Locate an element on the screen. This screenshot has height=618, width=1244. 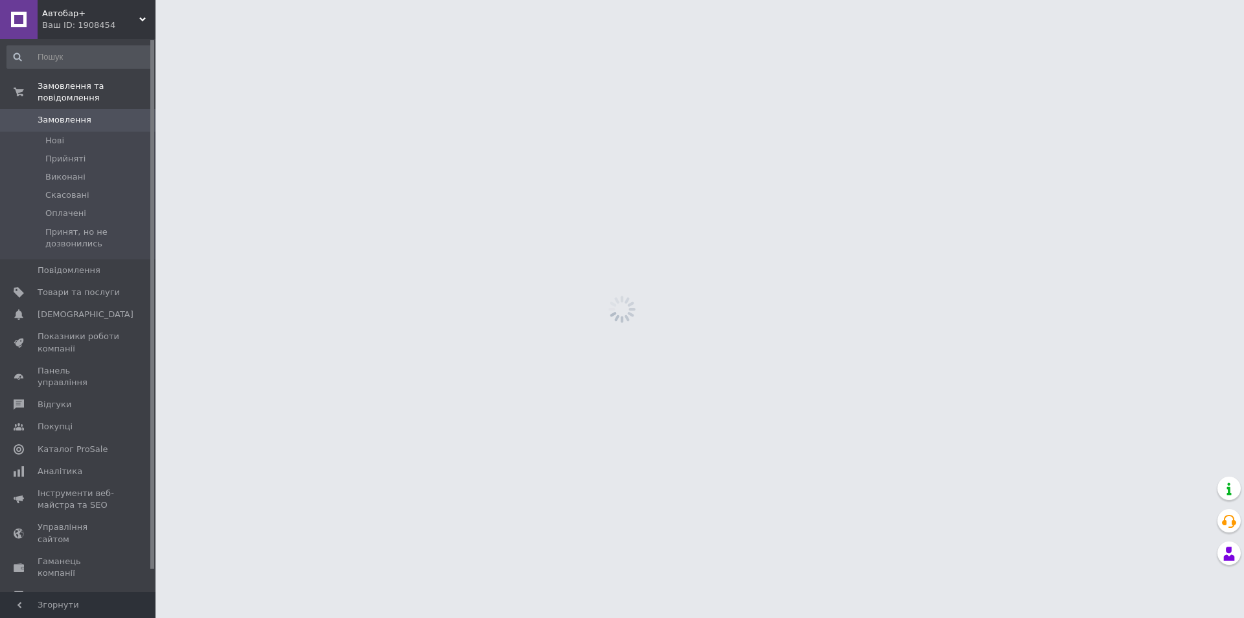
span: Каталог ProSale is located at coordinates (73, 449).